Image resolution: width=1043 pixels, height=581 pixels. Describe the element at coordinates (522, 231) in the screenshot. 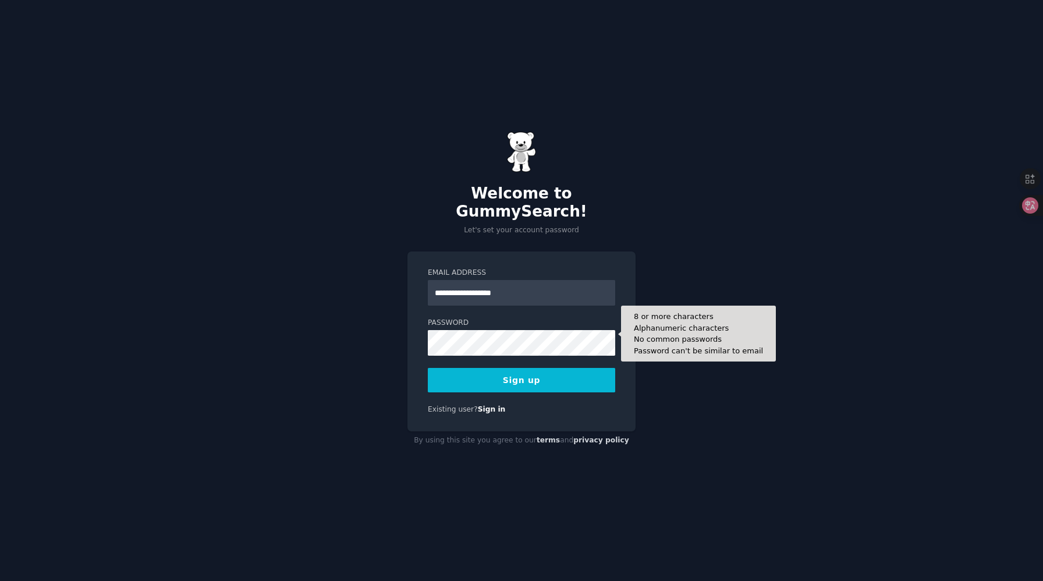

I see `p: Let's set your account password` at that location.